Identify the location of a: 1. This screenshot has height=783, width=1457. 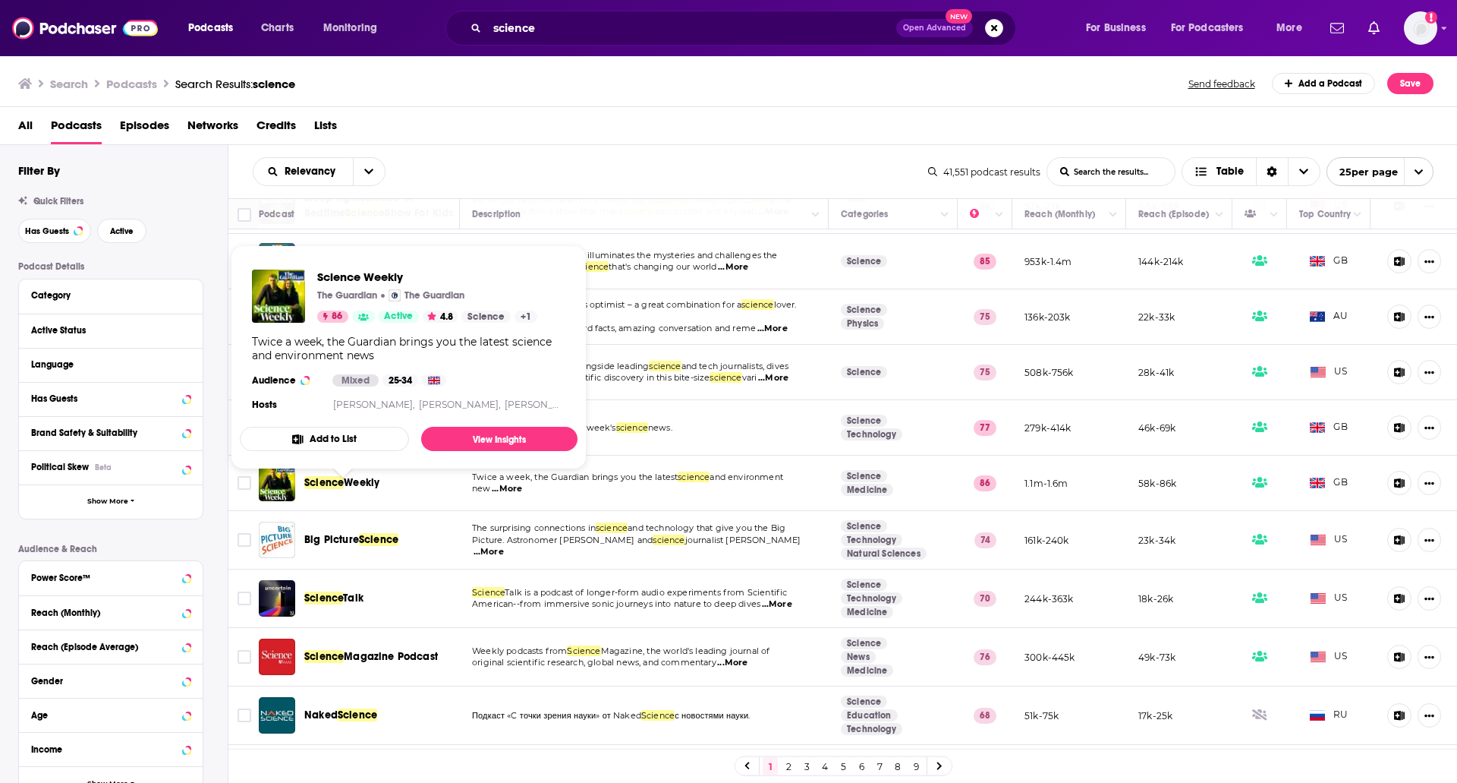
(770, 766).